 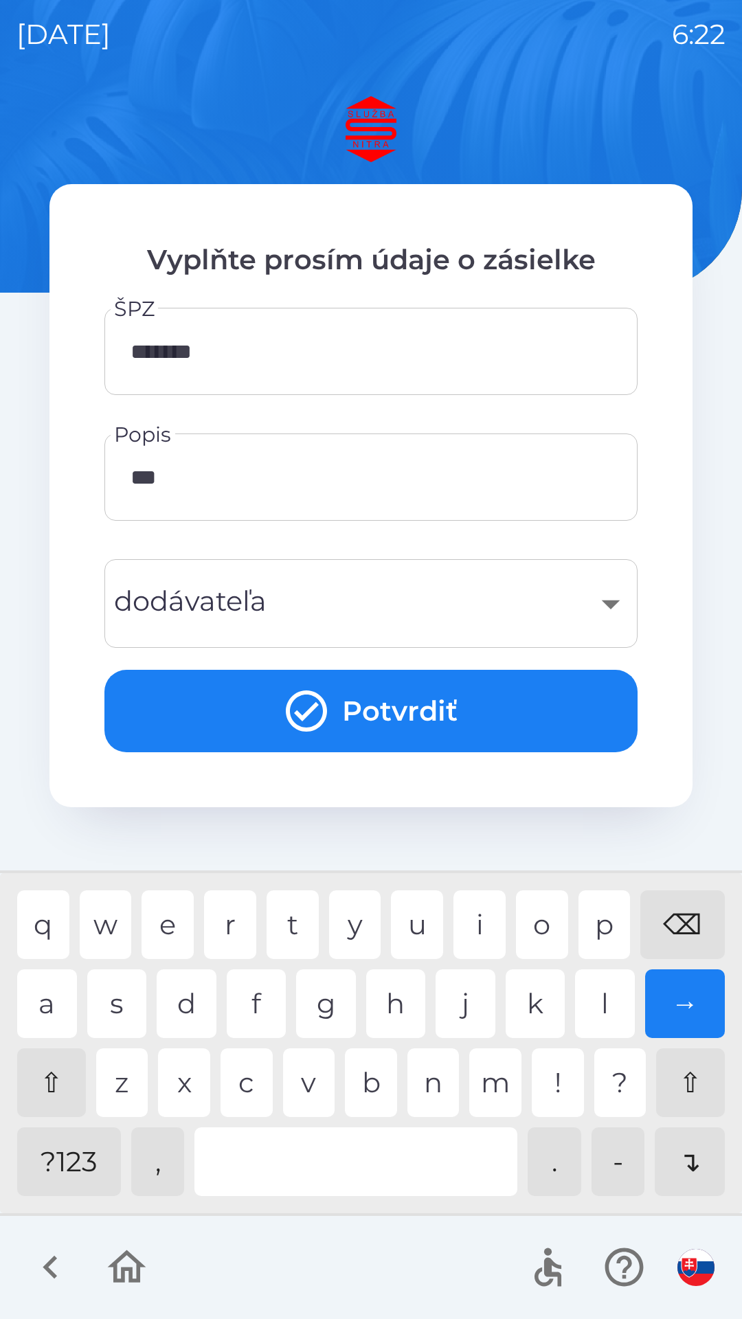 What do you see at coordinates (696, 1267) in the screenshot?
I see `img: sk flag` at bounding box center [696, 1267].